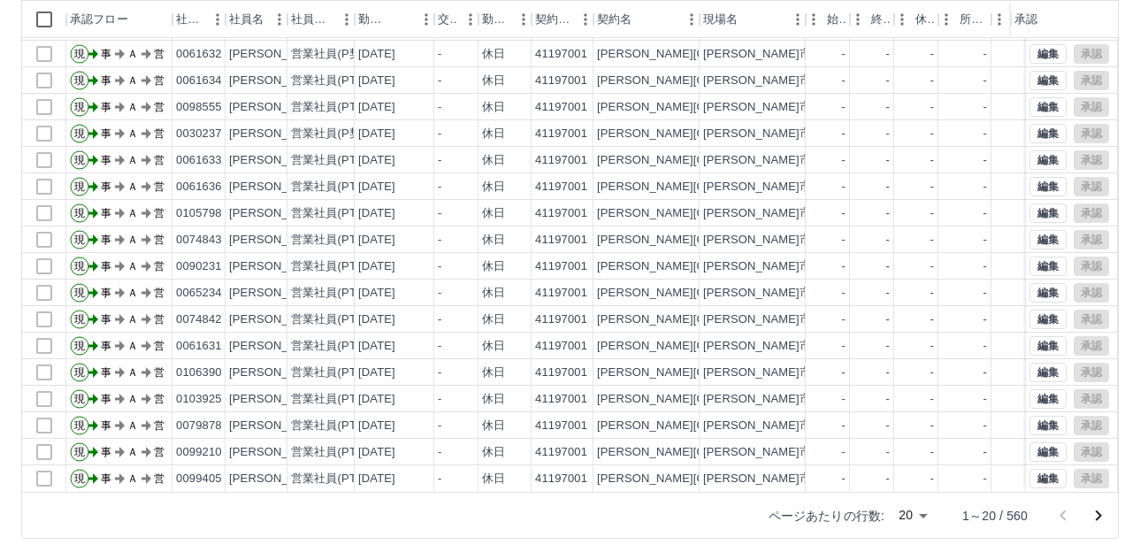 The image size is (1140, 560). What do you see at coordinates (199, 293) in the screenshot?
I see `div: 0065234` at bounding box center [199, 293].